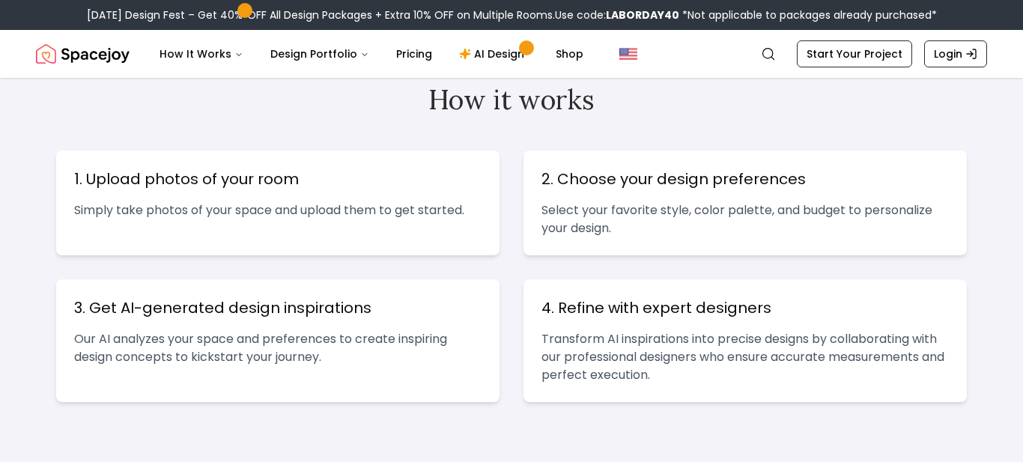  What do you see at coordinates (494, 54) in the screenshot?
I see `a: AI Design` at bounding box center [494, 54].